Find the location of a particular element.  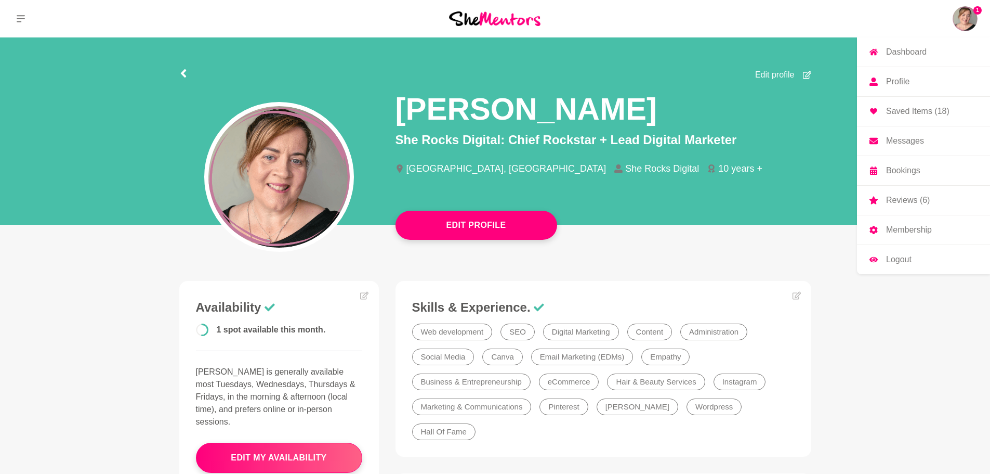

p: Membership is located at coordinates (909, 230).